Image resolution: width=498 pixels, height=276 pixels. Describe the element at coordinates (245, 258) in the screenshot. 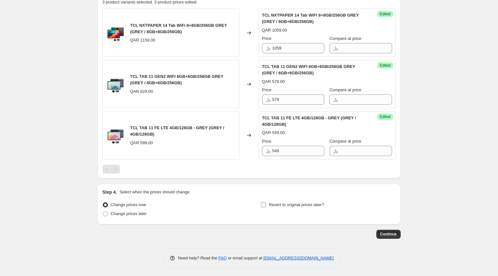

I see `span: or email support at` at that location.